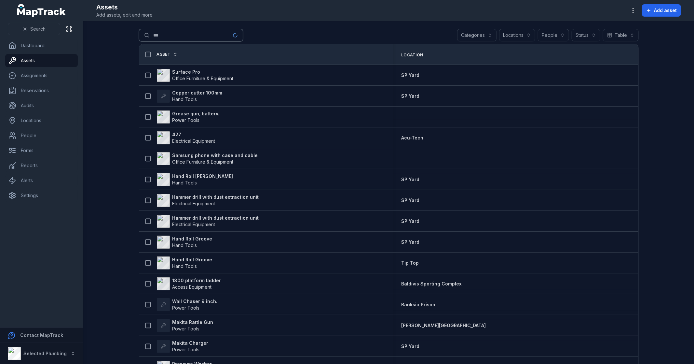 This screenshot has height=364, width=694. Describe the element at coordinates (586, 35) in the screenshot. I see `button: Status` at that location.